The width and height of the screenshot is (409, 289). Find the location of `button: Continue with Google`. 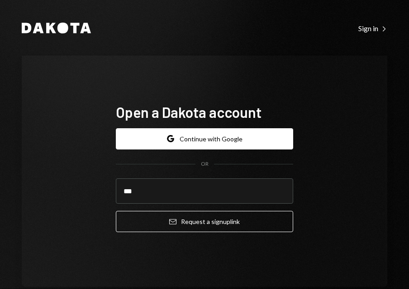

button: Continue with Google is located at coordinates (204, 139).